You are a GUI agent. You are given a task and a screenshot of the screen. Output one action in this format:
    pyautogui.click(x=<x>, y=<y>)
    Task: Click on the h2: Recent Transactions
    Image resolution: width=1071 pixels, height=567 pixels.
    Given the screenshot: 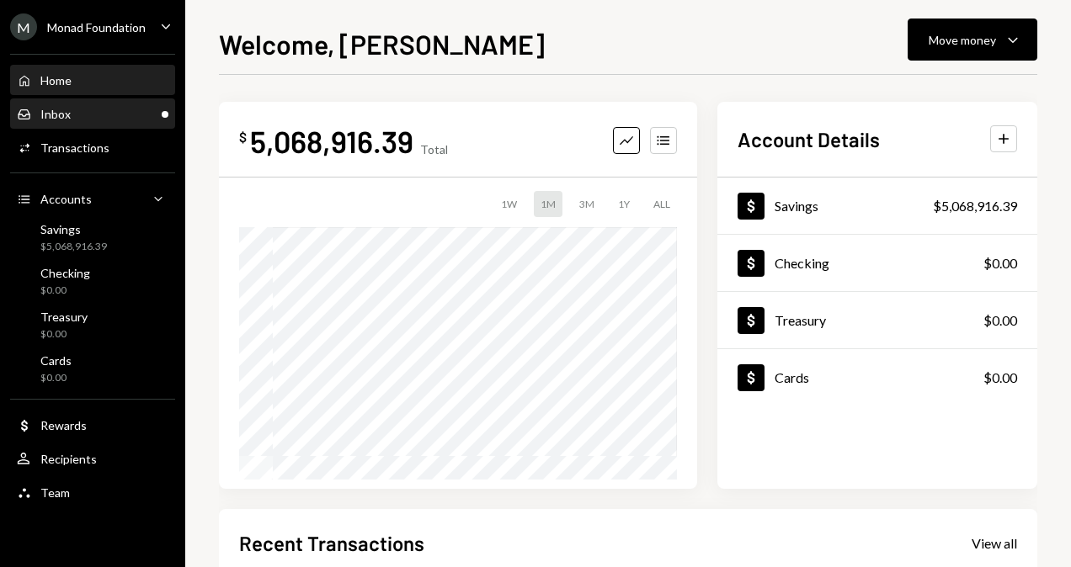 What is the action you would take?
    pyautogui.click(x=332, y=543)
    